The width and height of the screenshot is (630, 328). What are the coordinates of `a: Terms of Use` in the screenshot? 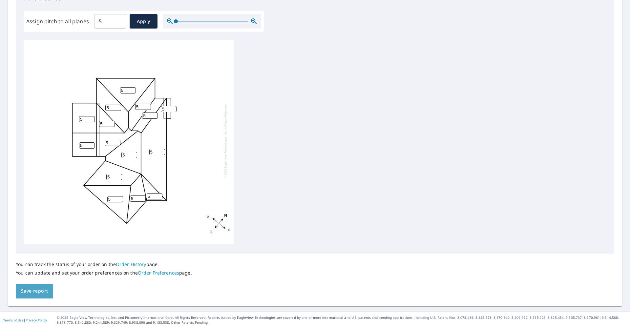 It's located at (13, 320).